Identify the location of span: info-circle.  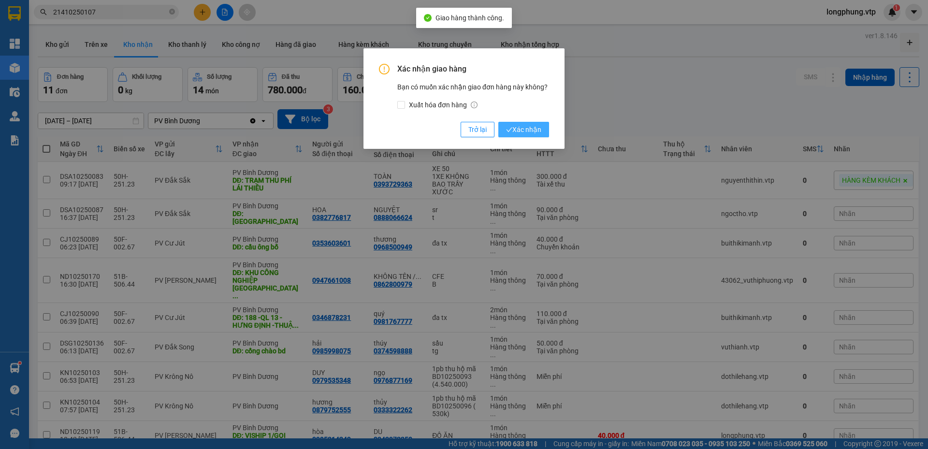
(474, 105).